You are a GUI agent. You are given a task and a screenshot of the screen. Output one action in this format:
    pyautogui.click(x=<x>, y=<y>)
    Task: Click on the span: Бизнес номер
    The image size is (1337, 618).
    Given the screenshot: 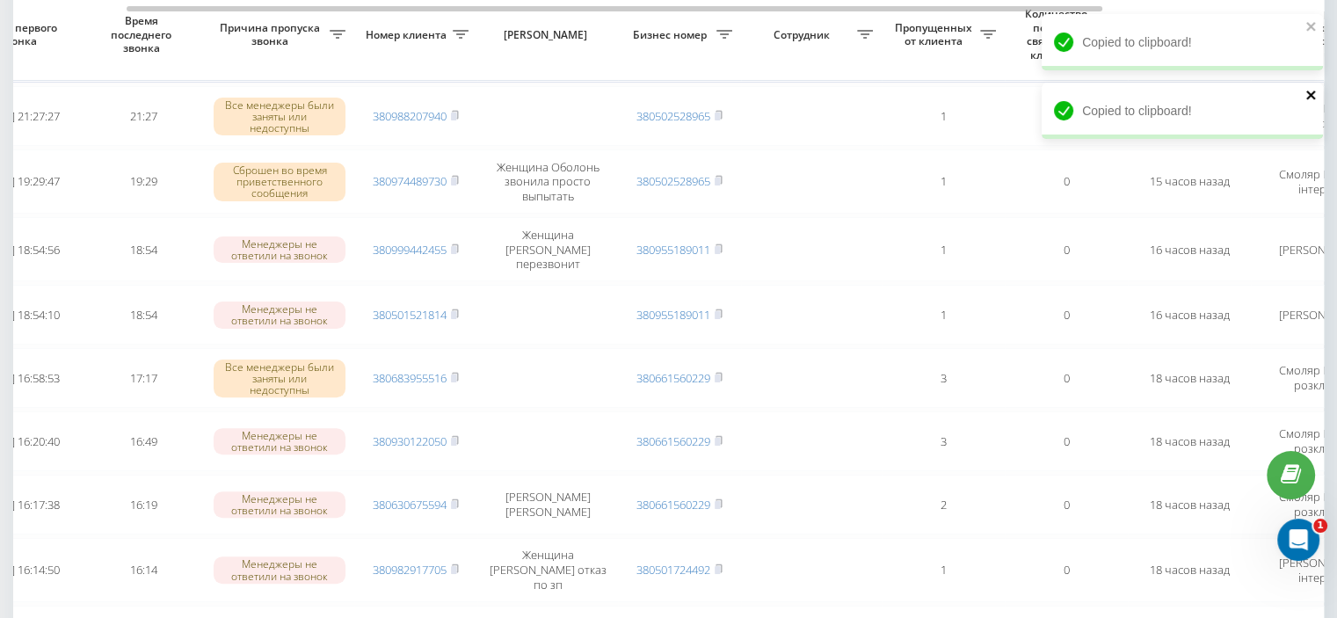 What is the action you would take?
    pyautogui.click(x=672, y=35)
    